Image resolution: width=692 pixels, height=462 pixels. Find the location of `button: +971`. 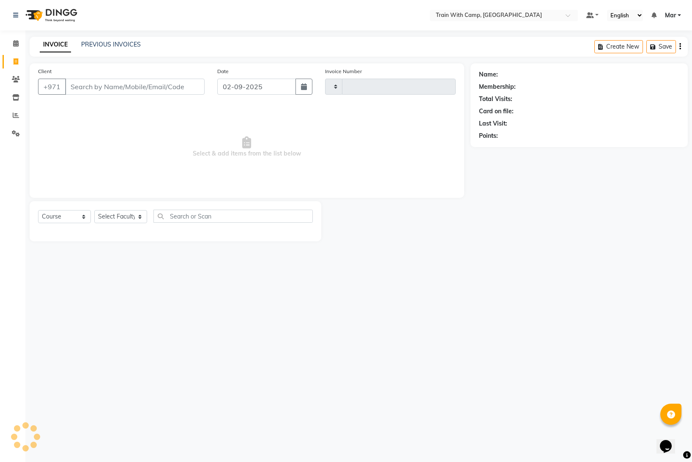

button: +971 is located at coordinates (52, 87).